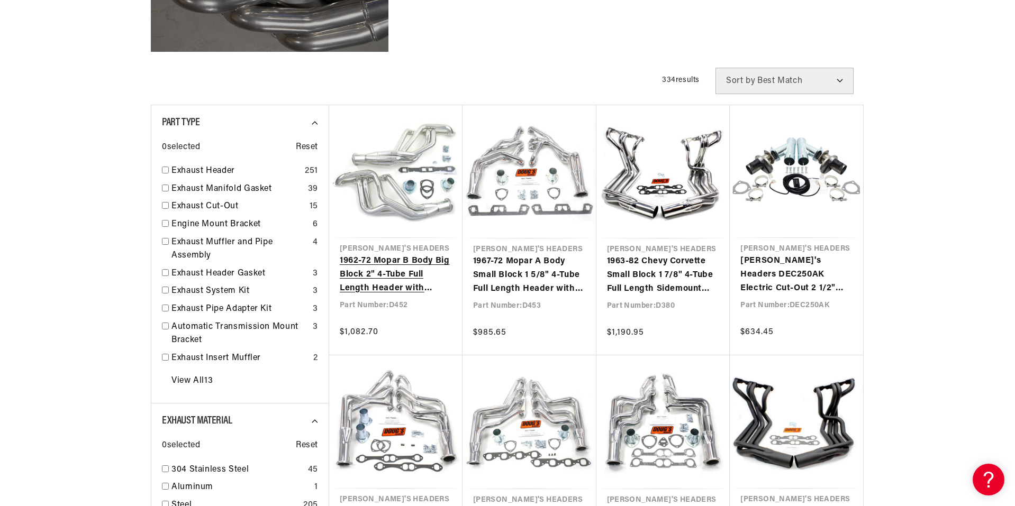 This screenshot has height=506, width=1015. Describe the element at coordinates (240, 359) in the screenshot. I see `a: Exhaust Insert Muffler` at that location.